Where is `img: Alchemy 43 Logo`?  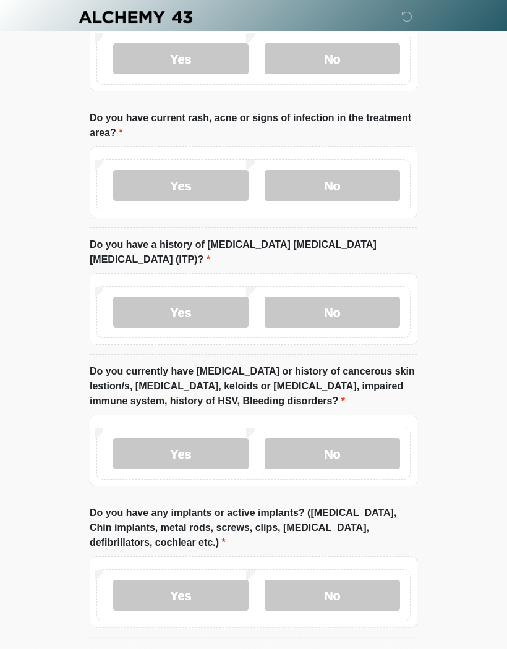
img: Alchemy 43 Logo is located at coordinates (135, 17).